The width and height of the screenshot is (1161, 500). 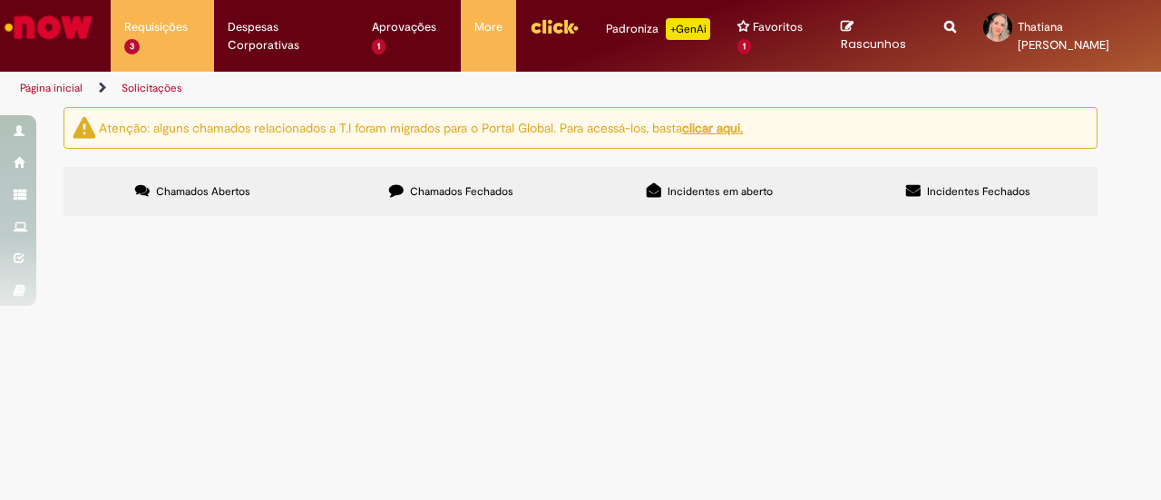 What do you see at coordinates (156, 27) in the screenshot?
I see `span: Requisições` at bounding box center [156, 27].